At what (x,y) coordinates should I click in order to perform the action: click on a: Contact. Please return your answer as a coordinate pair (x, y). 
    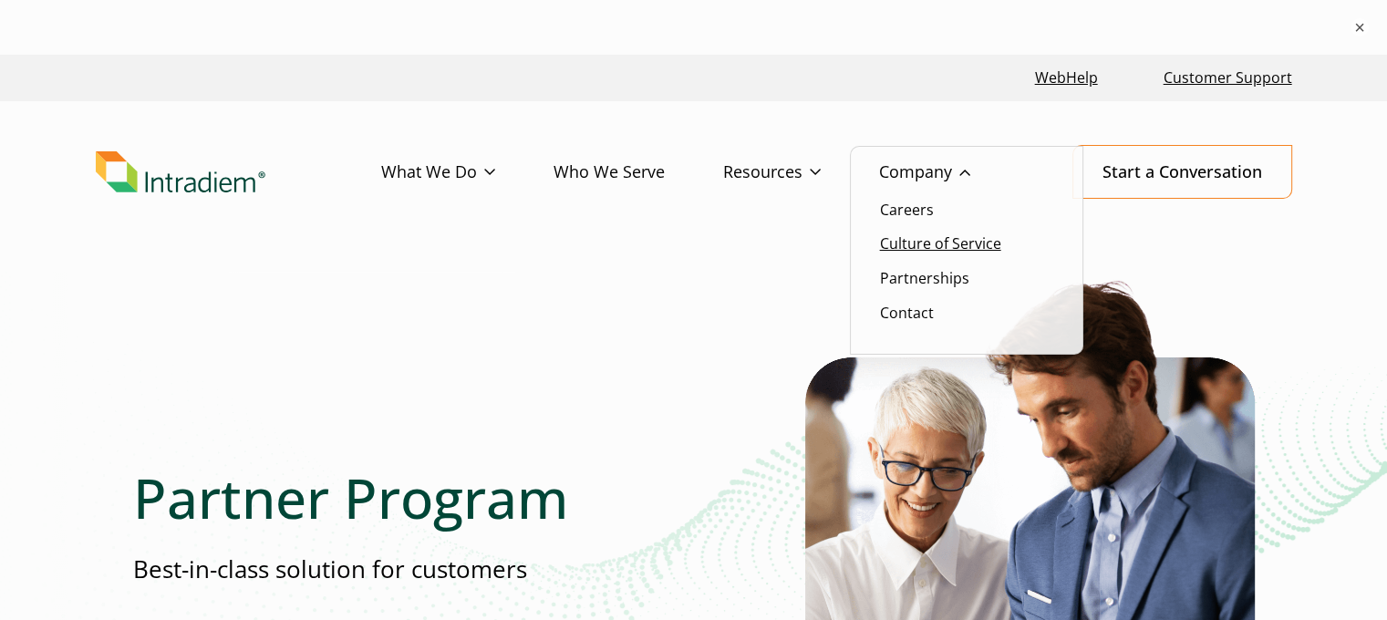
    Looking at the image, I should click on (906, 313).